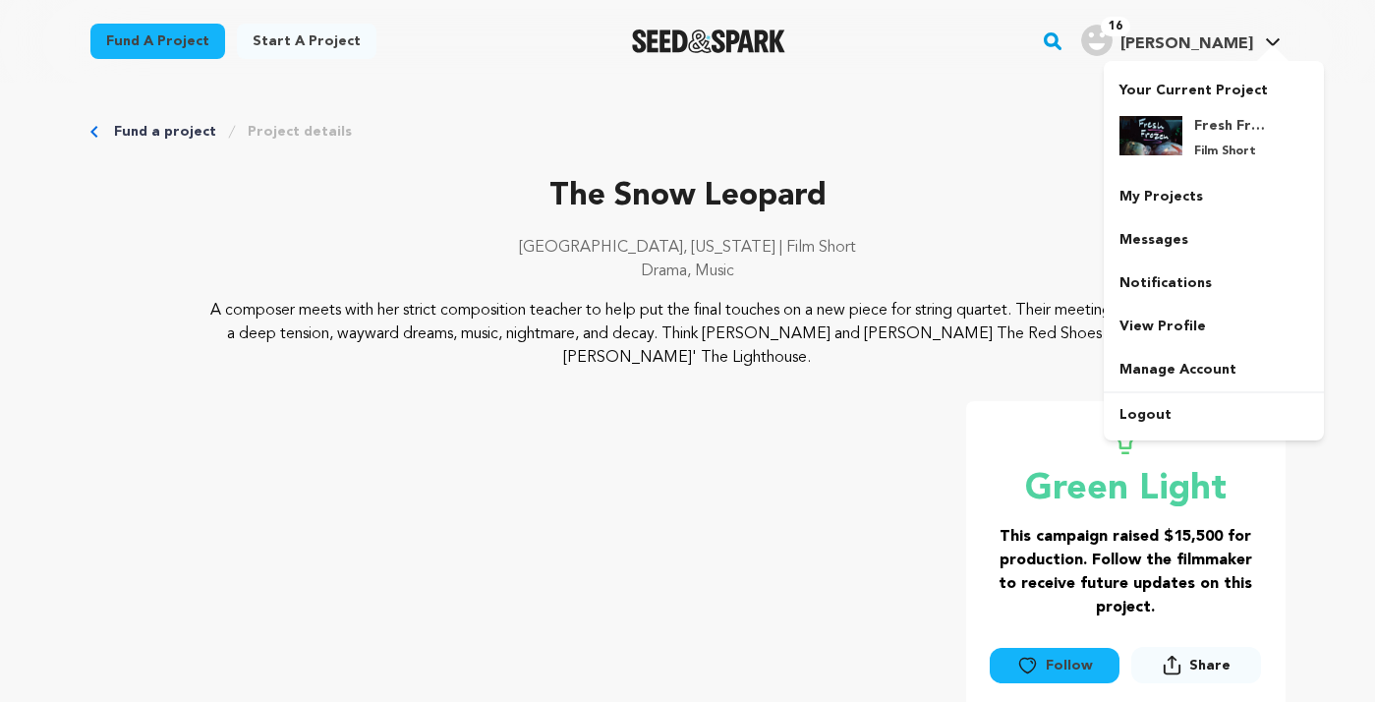 The height and width of the screenshot is (702, 1375). What do you see at coordinates (1214, 124) in the screenshot?
I see `a: Your Current Project Fresh Frozen Film Short` at bounding box center [1214, 124].